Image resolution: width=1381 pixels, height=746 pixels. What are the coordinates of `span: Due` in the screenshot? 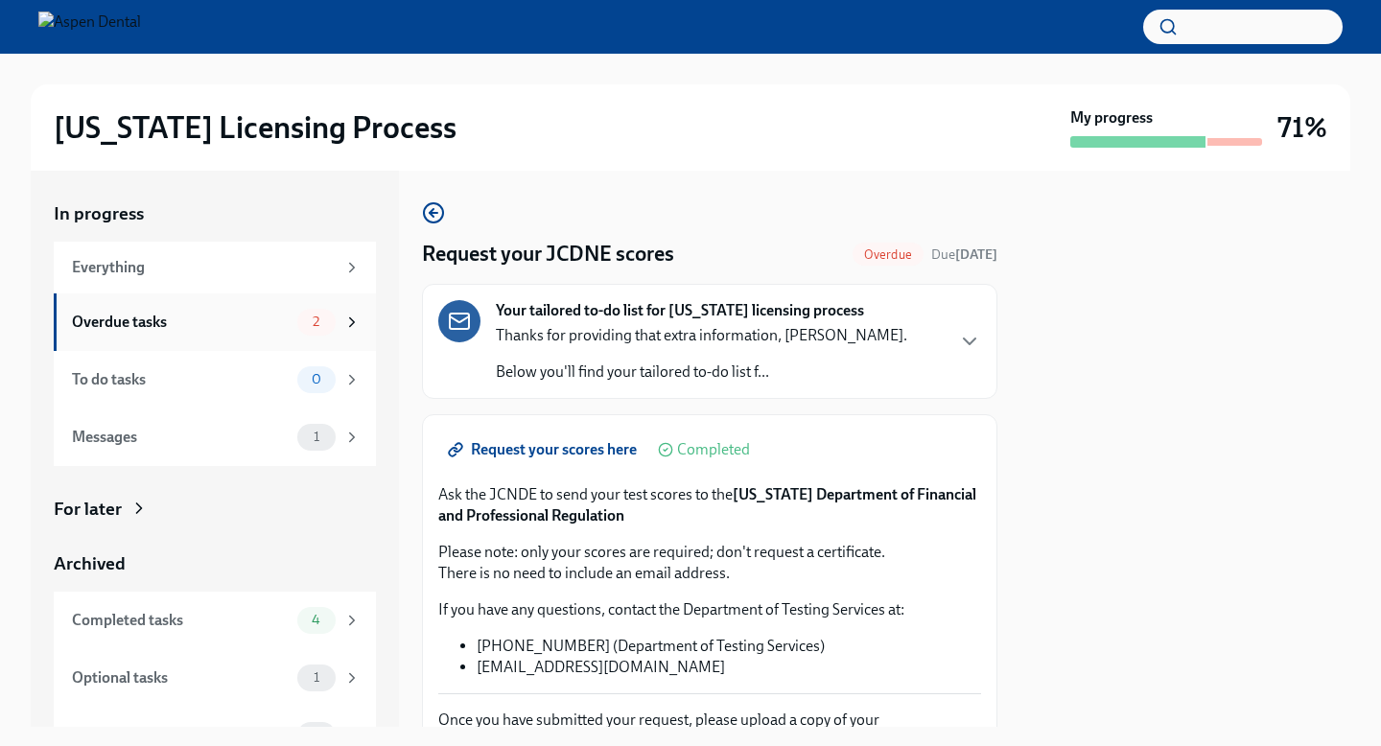 It's located at (964, 254).